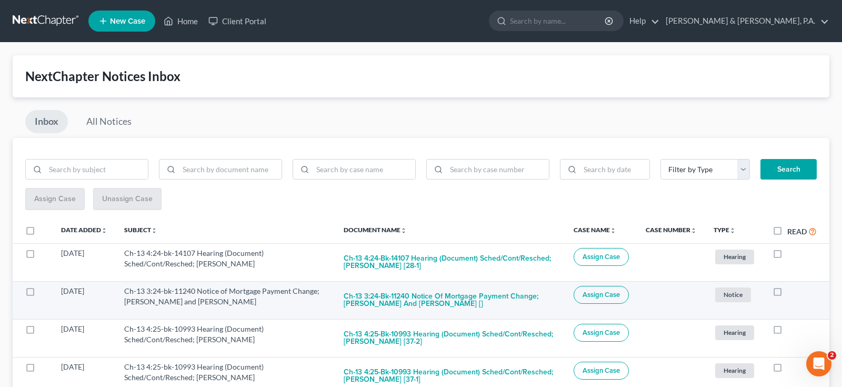 Image resolution: width=842 pixels, height=387 pixels. I want to click on a: Subjectunfold_more, so click(140, 229).